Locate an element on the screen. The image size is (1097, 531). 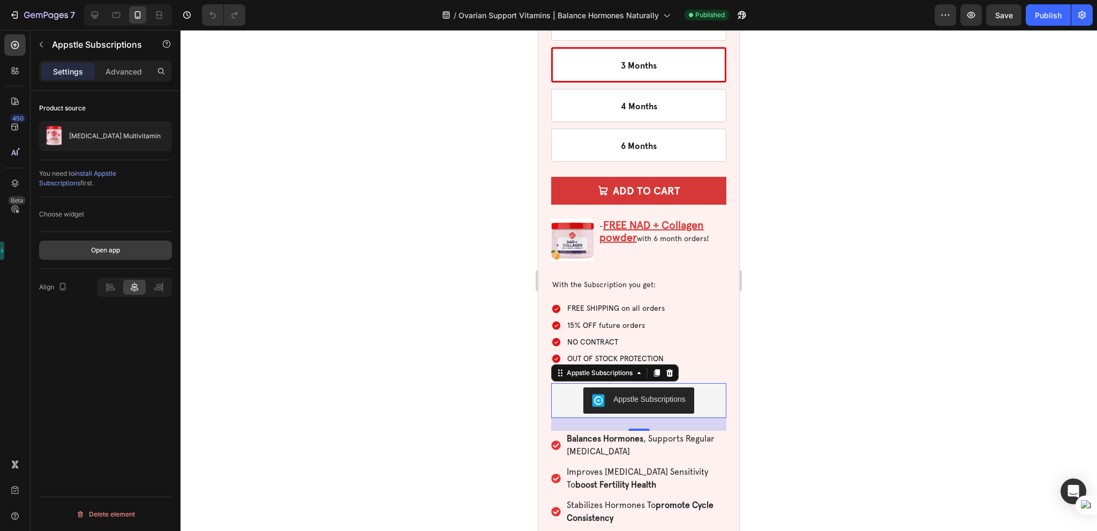
span: 4 Months is located at coordinates (101, 77).